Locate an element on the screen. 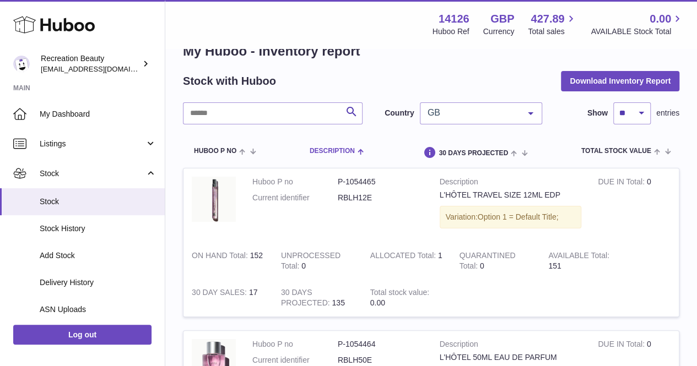 Image resolution: width=697 pixels, height=366 pixels. td: 151 is located at coordinates (585, 261).